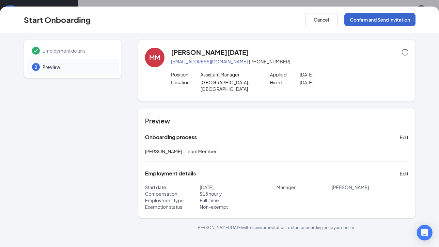 The width and height of the screenshot is (439, 247). What do you see at coordinates (405, 52) in the screenshot?
I see `span: info-circle` at bounding box center [405, 52].